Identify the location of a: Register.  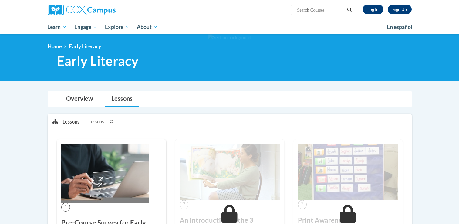
(399, 9).